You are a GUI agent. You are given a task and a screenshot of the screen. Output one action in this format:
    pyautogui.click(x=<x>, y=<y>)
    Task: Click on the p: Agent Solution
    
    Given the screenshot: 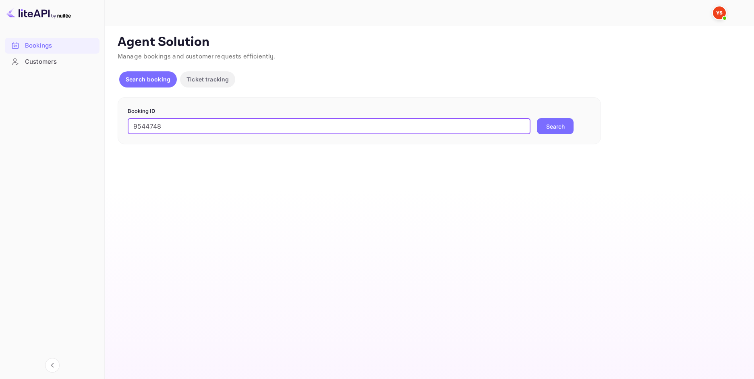 What is the action you would take?
    pyautogui.click(x=429, y=42)
    